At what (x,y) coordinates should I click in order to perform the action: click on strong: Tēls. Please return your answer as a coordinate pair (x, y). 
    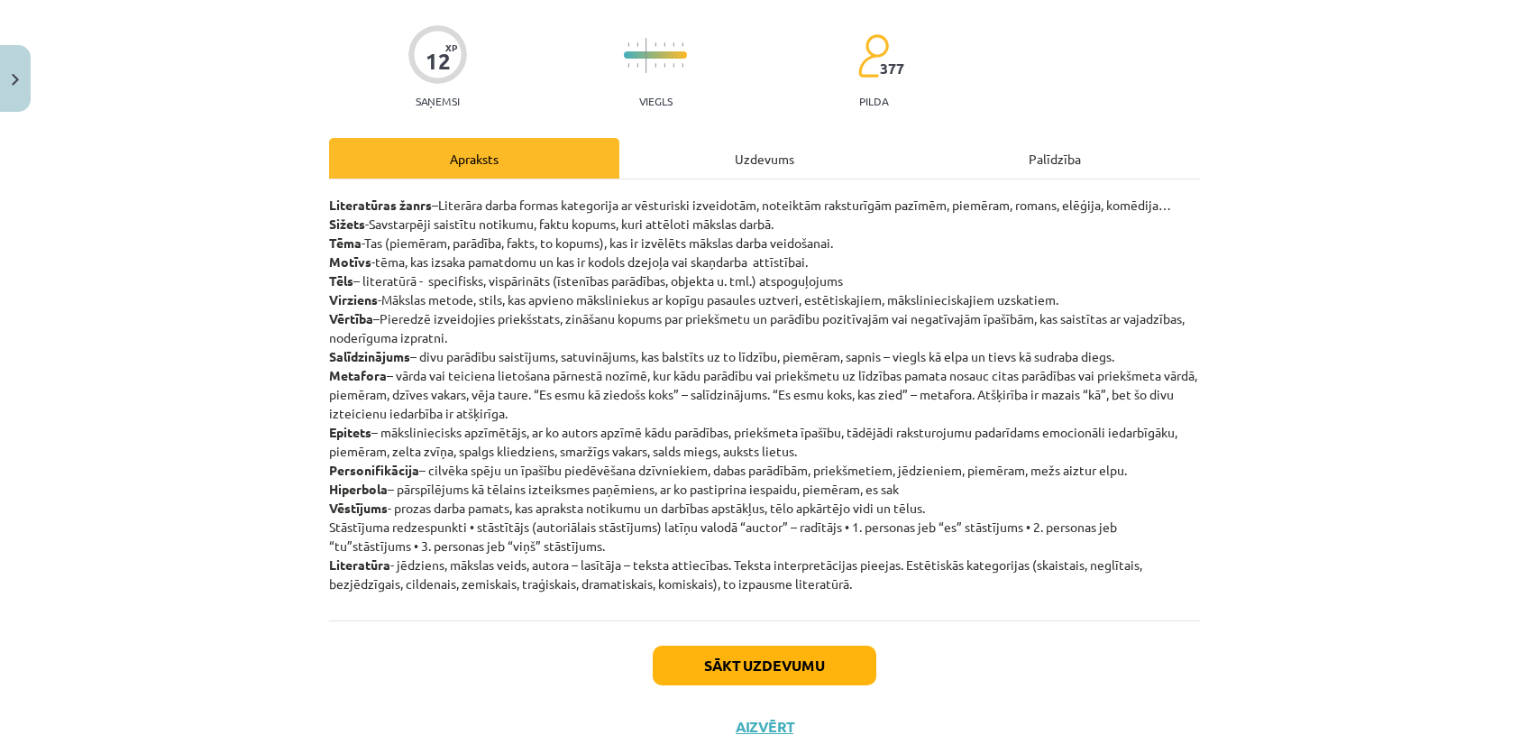
    Looking at the image, I should click on (341, 280).